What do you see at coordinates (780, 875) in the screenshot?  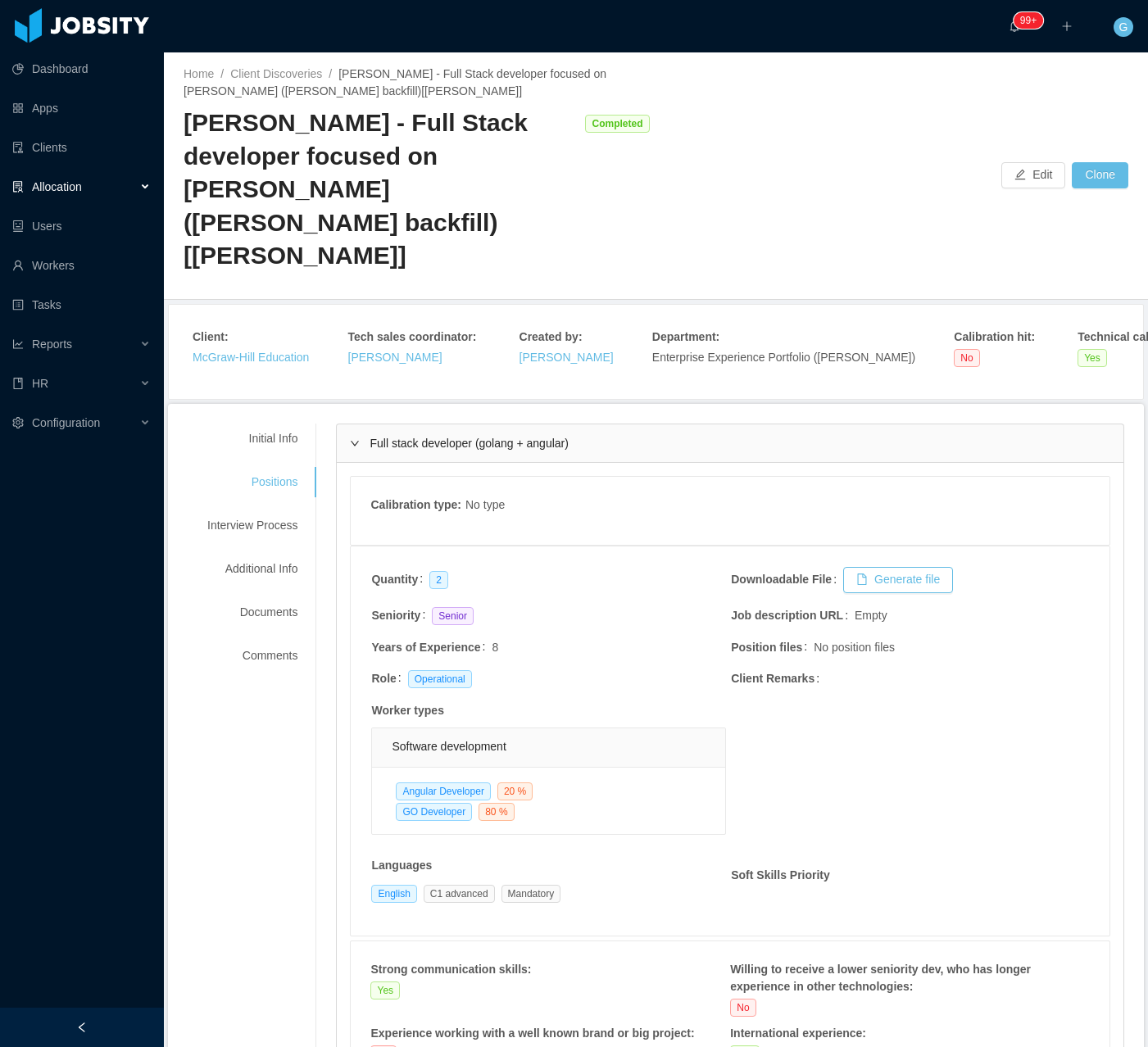 I see `strong: Soft Skills Priority` at bounding box center [780, 875].